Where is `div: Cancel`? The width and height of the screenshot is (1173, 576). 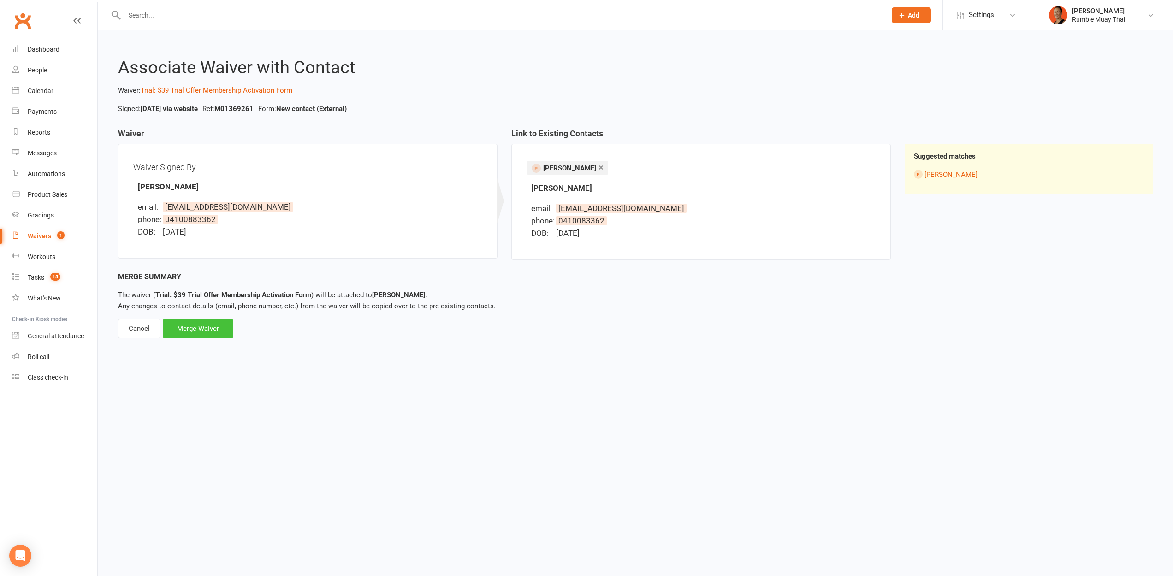
div: Cancel is located at coordinates (139, 329).